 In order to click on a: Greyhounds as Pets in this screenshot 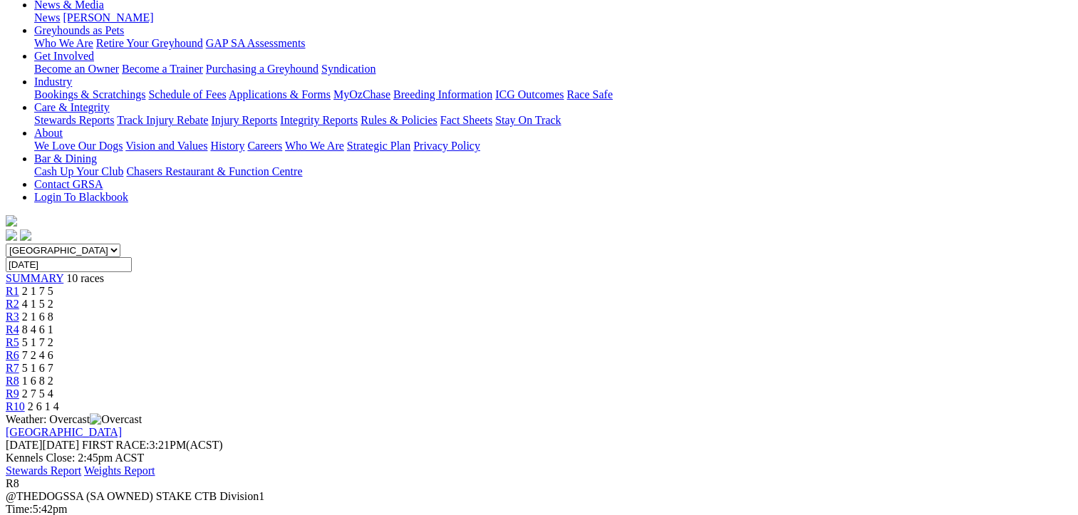, I will do `click(79, 30)`.